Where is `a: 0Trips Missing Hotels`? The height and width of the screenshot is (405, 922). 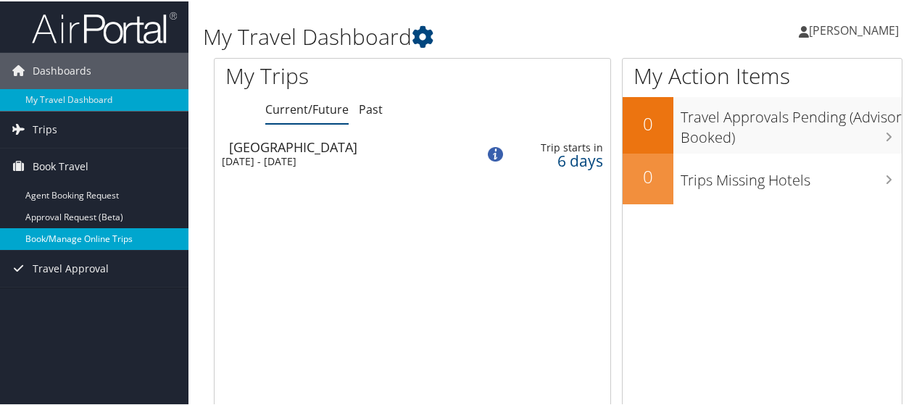
a: 0Trips Missing Hotels is located at coordinates (762, 178).